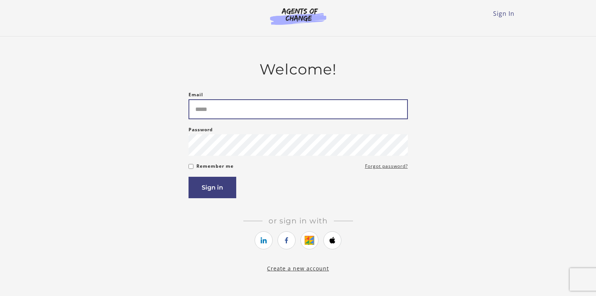 The height and width of the screenshot is (296, 596). Describe the element at coordinates (196, 95) in the screenshot. I see `label: Email` at that location.